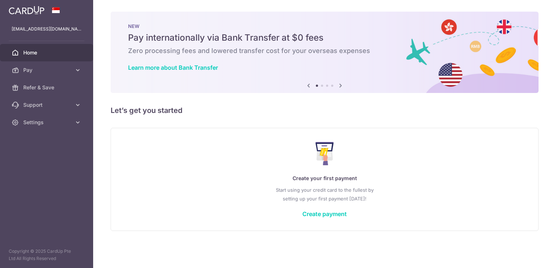 This screenshot has width=556, height=268. What do you see at coordinates (47, 105) in the screenshot?
I see `span: Support` at bounding box center [47, 105].